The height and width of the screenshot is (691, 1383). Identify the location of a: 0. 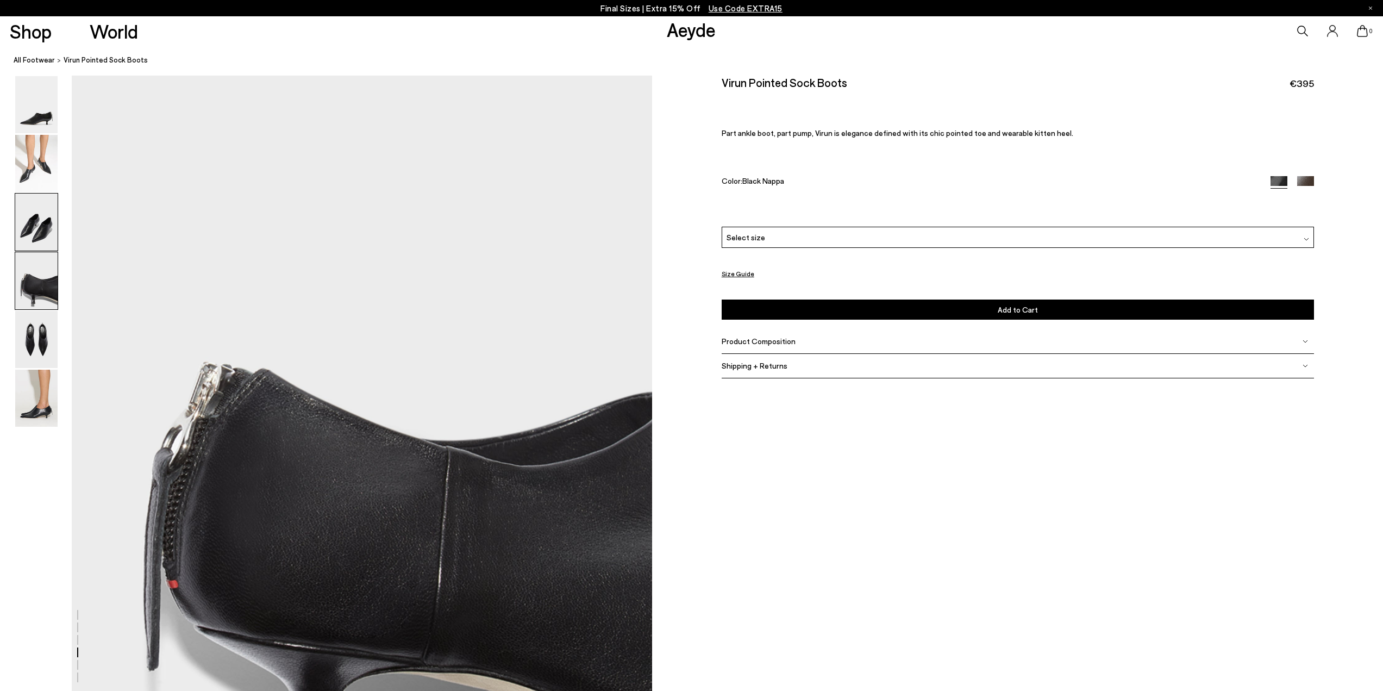
(1363, 31).